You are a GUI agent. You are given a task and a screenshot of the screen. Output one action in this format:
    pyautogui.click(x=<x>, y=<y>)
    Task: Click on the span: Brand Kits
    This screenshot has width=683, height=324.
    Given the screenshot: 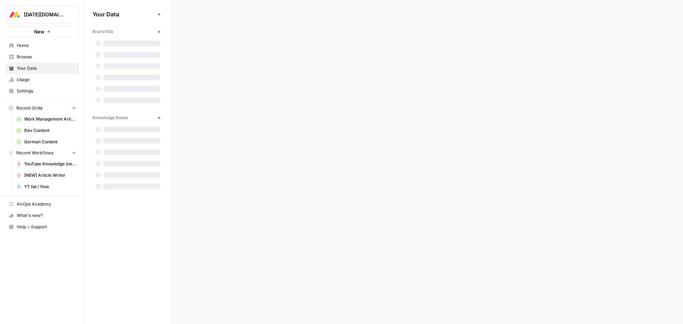 What is the action you would take?
    pyautogui.click(x=103, y=32)
    